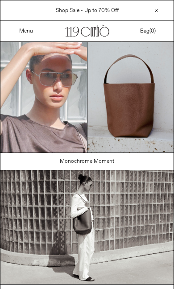  What do you see at coordinates (44, 97) in the screenshot?
I see `video: Your browser does not support the video tag.` at bounding box center [44, 97].